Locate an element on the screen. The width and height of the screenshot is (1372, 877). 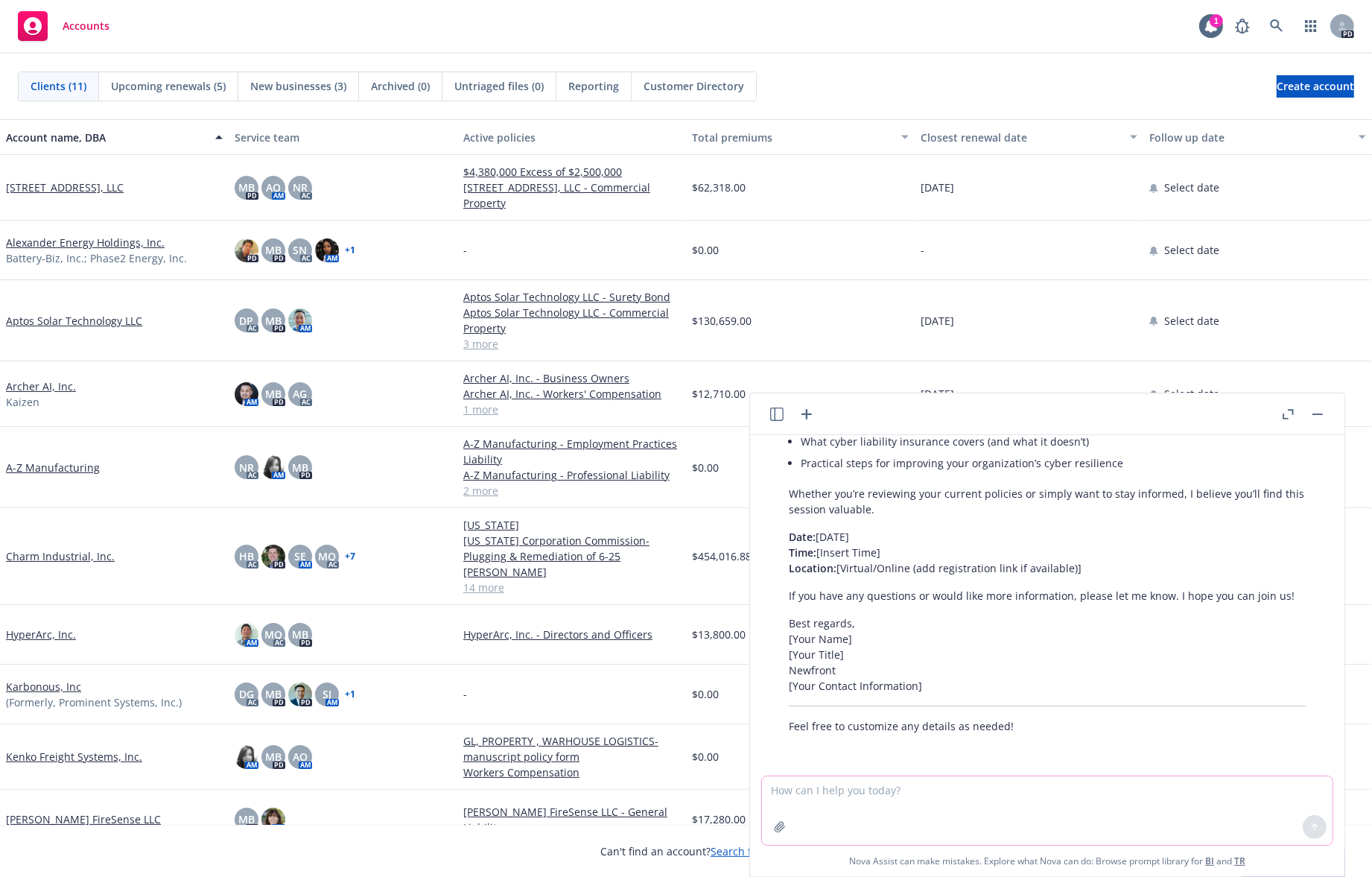
span: Time: is located at coordinates (802, 552).